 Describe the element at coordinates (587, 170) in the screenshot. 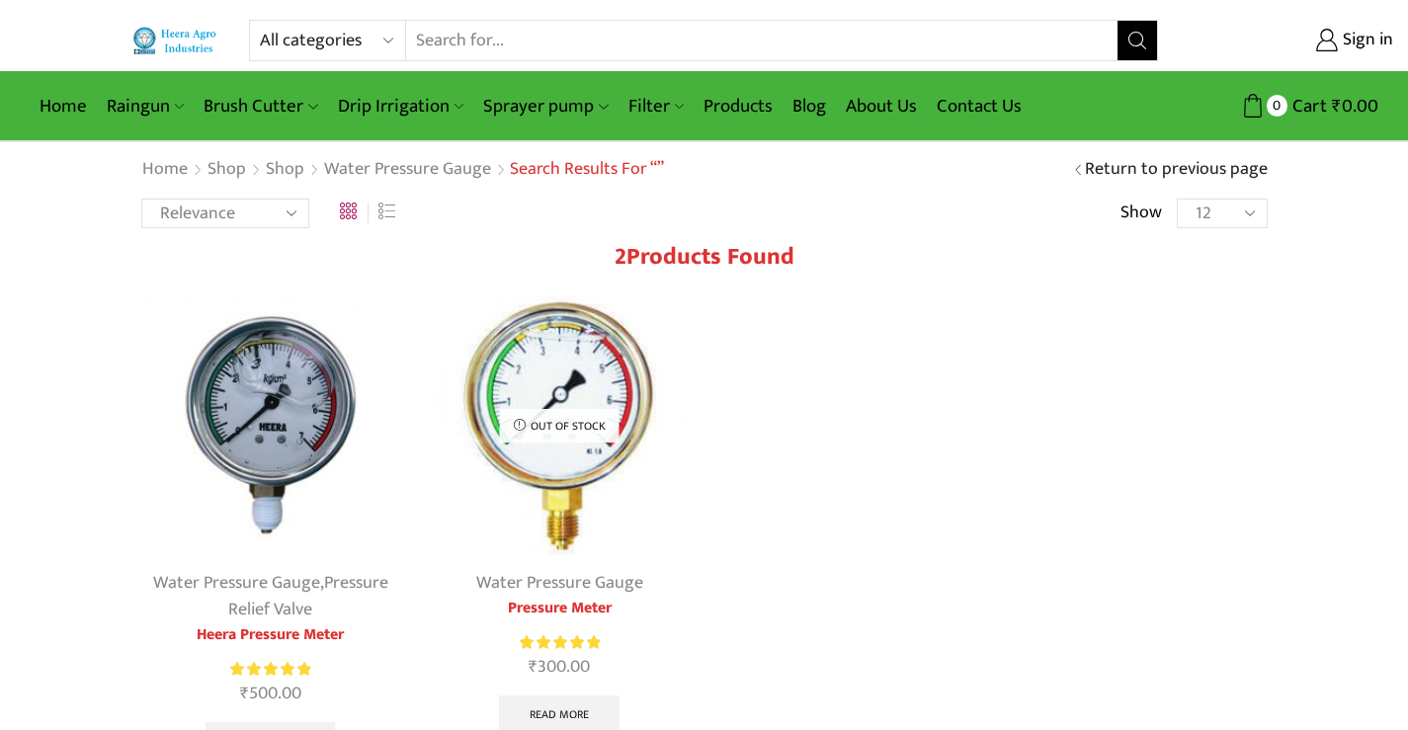

I see `h1: Search results for “”` at that location.